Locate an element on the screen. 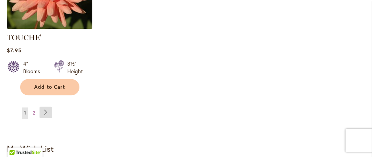 This screenshot has height=157, width=372. div: 4" Blooms is located at coordinates (34, 68).